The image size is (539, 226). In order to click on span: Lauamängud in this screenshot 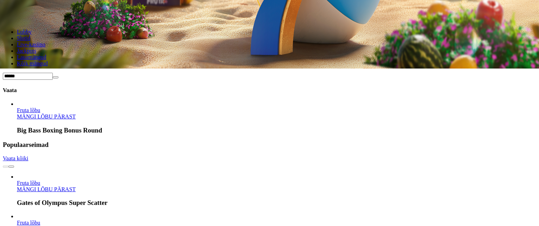, I will do `click(32, 57)`.